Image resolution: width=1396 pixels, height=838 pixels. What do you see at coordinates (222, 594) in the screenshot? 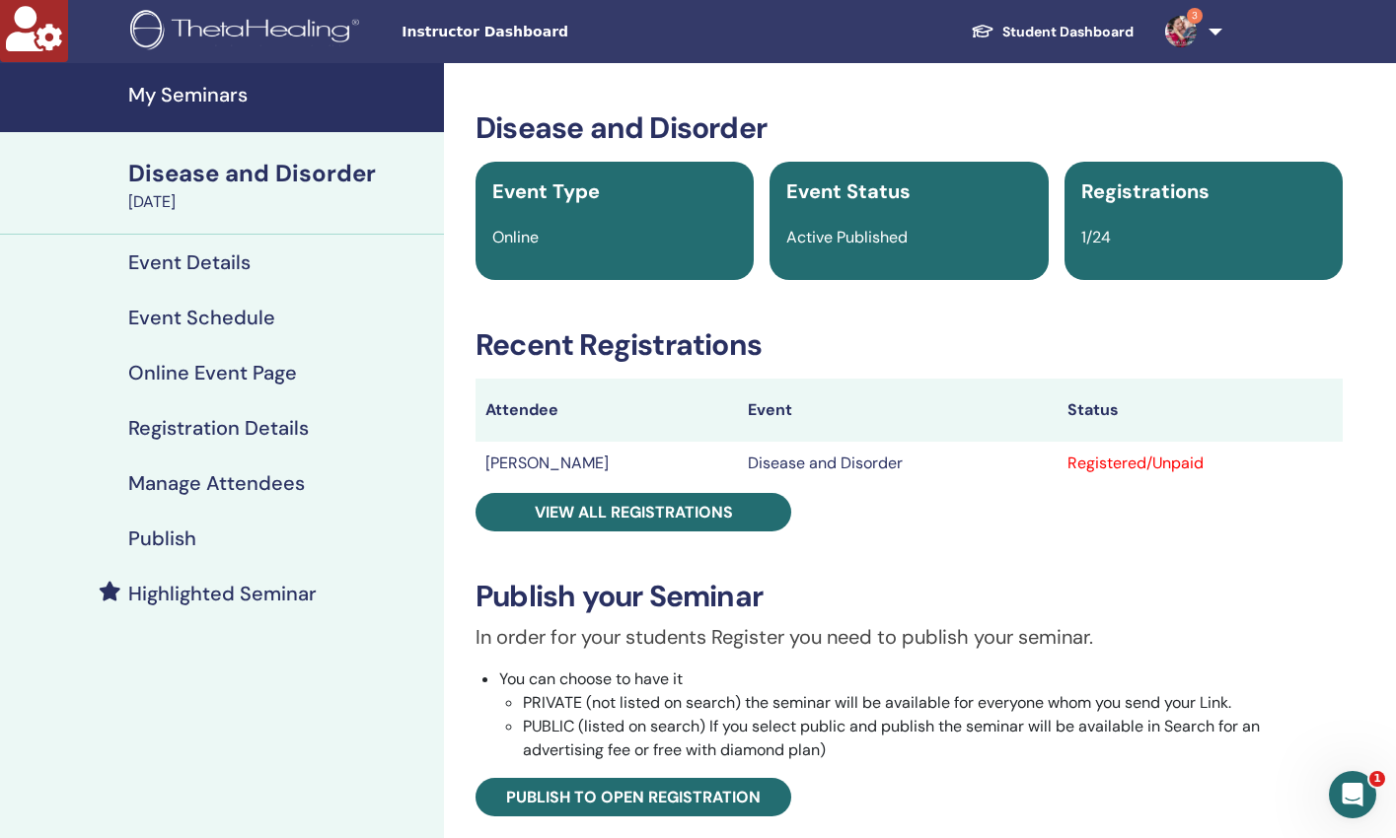
I see `h4: Highlighted Seminar` at bounding box center [222, 594].